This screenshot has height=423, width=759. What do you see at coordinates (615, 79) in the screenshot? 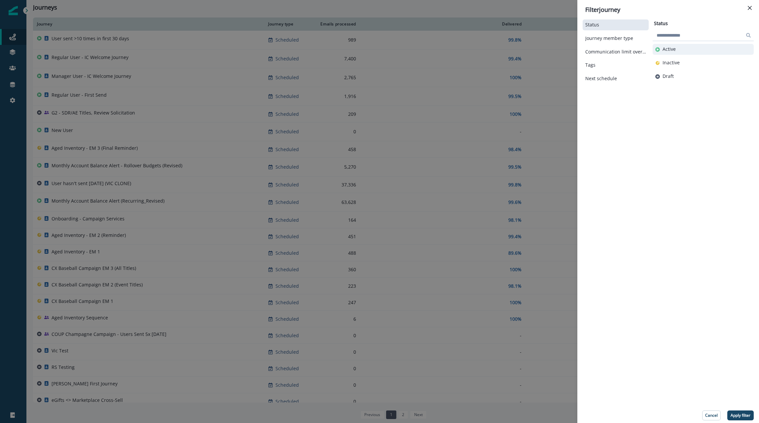
I see `button: Next schedule` at bounding box center [615, 79].